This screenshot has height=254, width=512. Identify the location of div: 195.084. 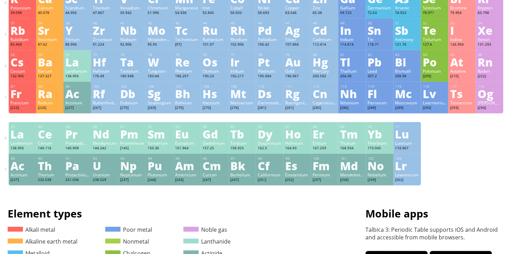
(270, 76).